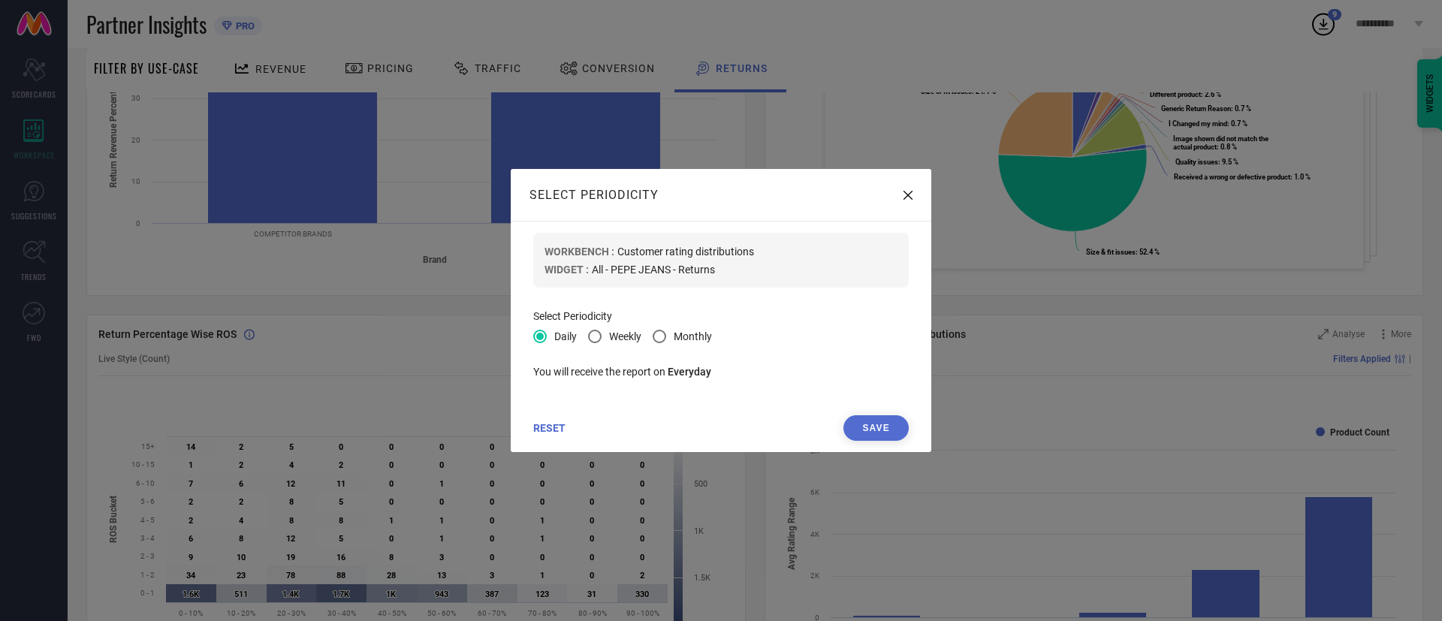 This screenshot has height=621, width=1442. Describe the element at coordinates (686, 252) in the screenshot. I see `span: Customer rating distributions` at that location.